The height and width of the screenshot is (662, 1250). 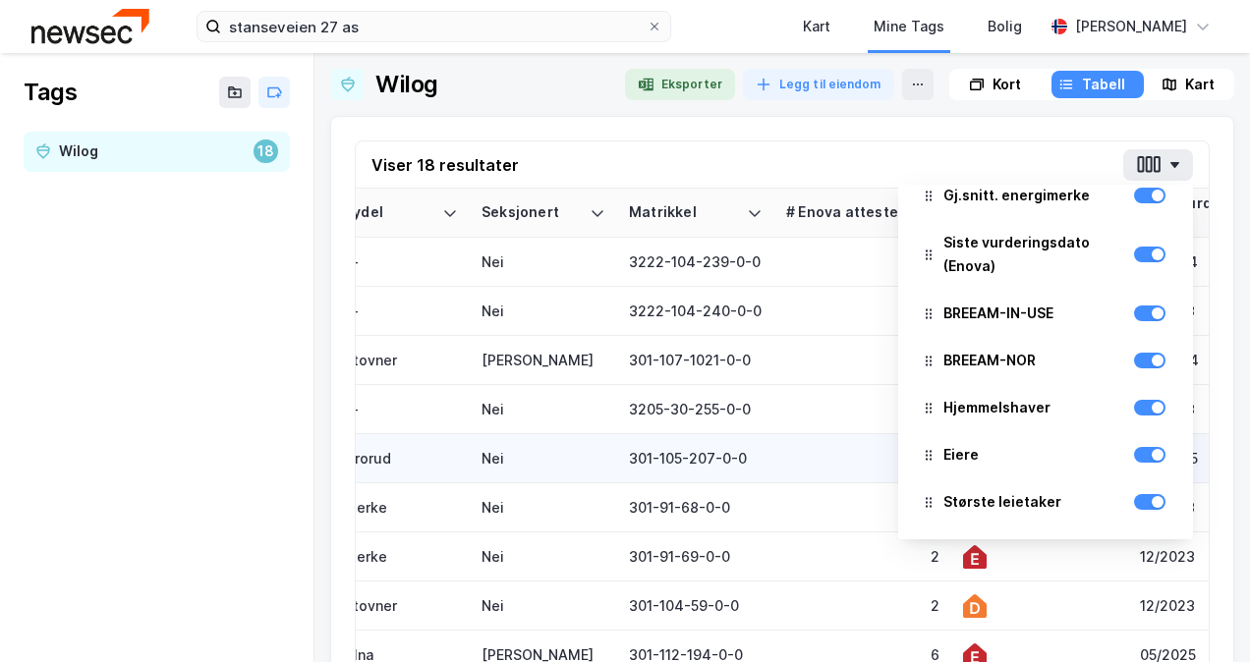 What do you see at coordinates (156, 151) in the screenshot?
I see `a: Wilog18` at bounding box center [156, 151].